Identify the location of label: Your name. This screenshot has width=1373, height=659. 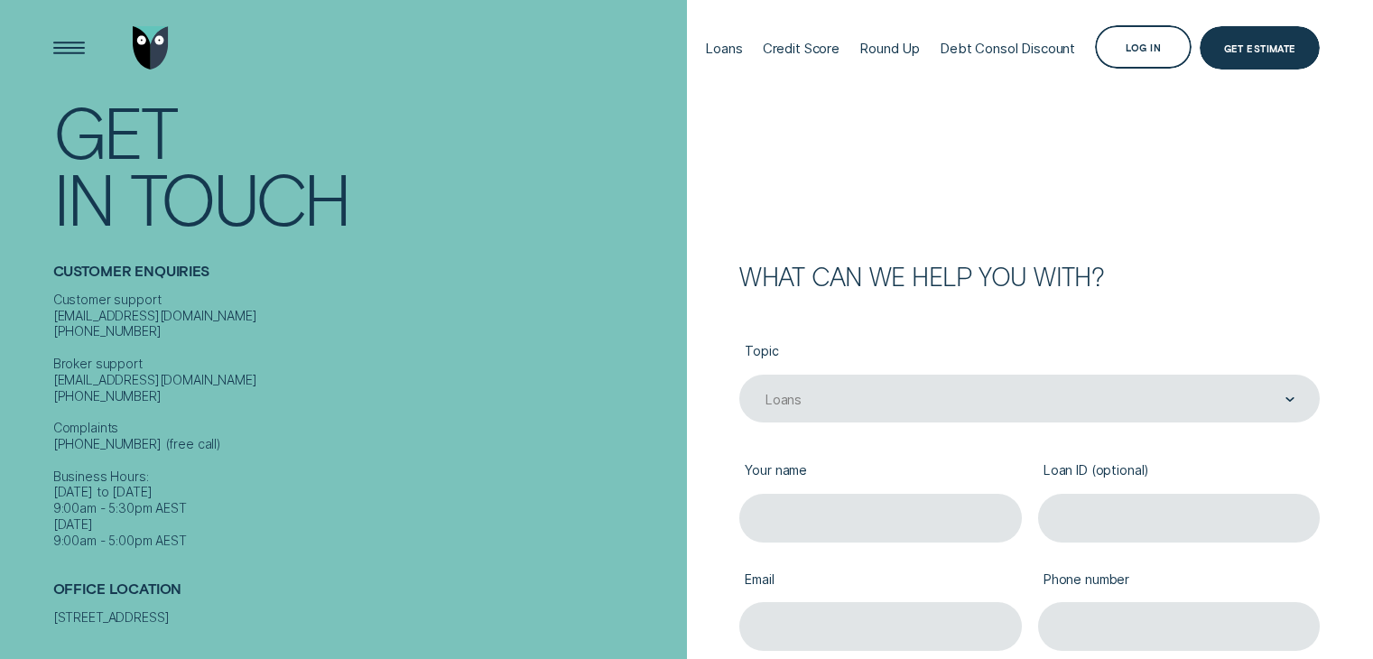
(880, 471).